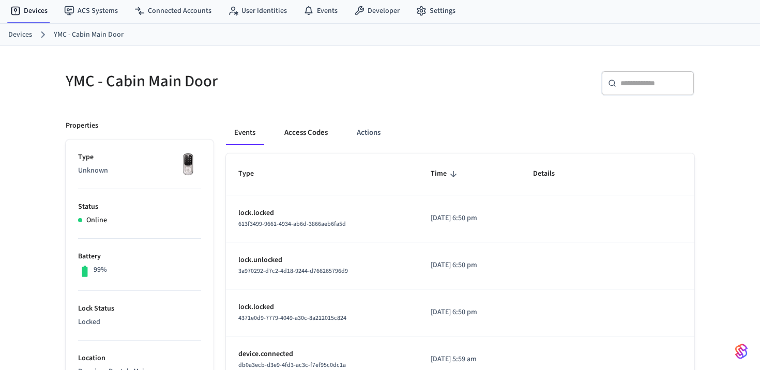  What do you see at coordinates (140, 256) in the screenshot?
I see `p: Battery` at bounding box center [140, 256].